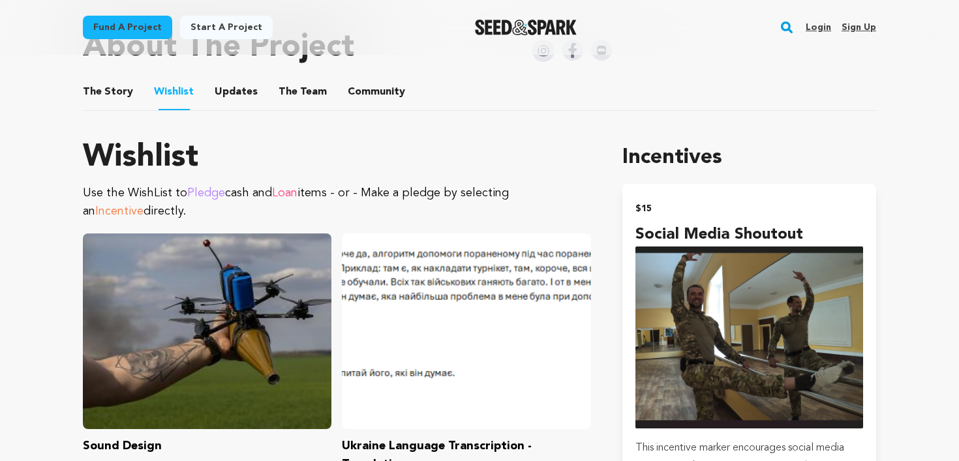  Describe the element at coordinates (749, 209) in the screenshot. I see `h2: $15` at that location.